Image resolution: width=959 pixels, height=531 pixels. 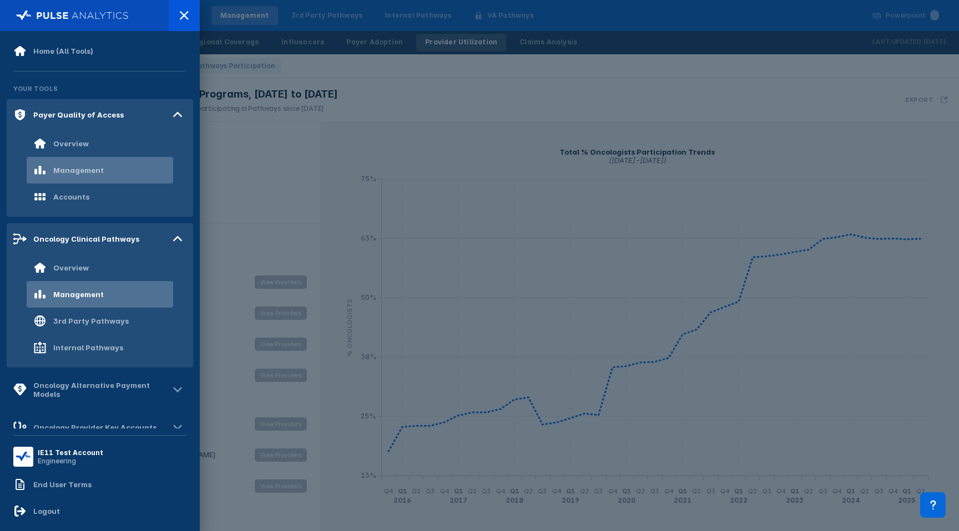 I want to click on img: menu button, so click(x=23, y=457).